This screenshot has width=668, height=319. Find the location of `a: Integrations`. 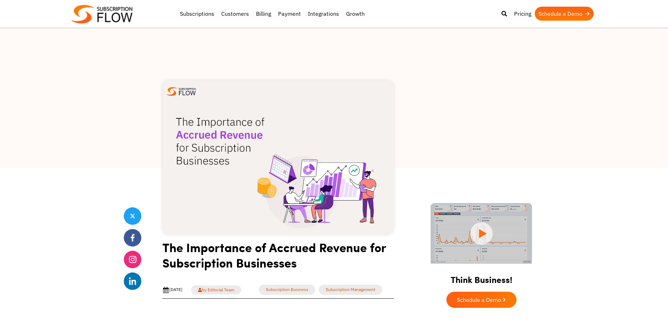

a: Integrations is located at coordinates (323, 14).